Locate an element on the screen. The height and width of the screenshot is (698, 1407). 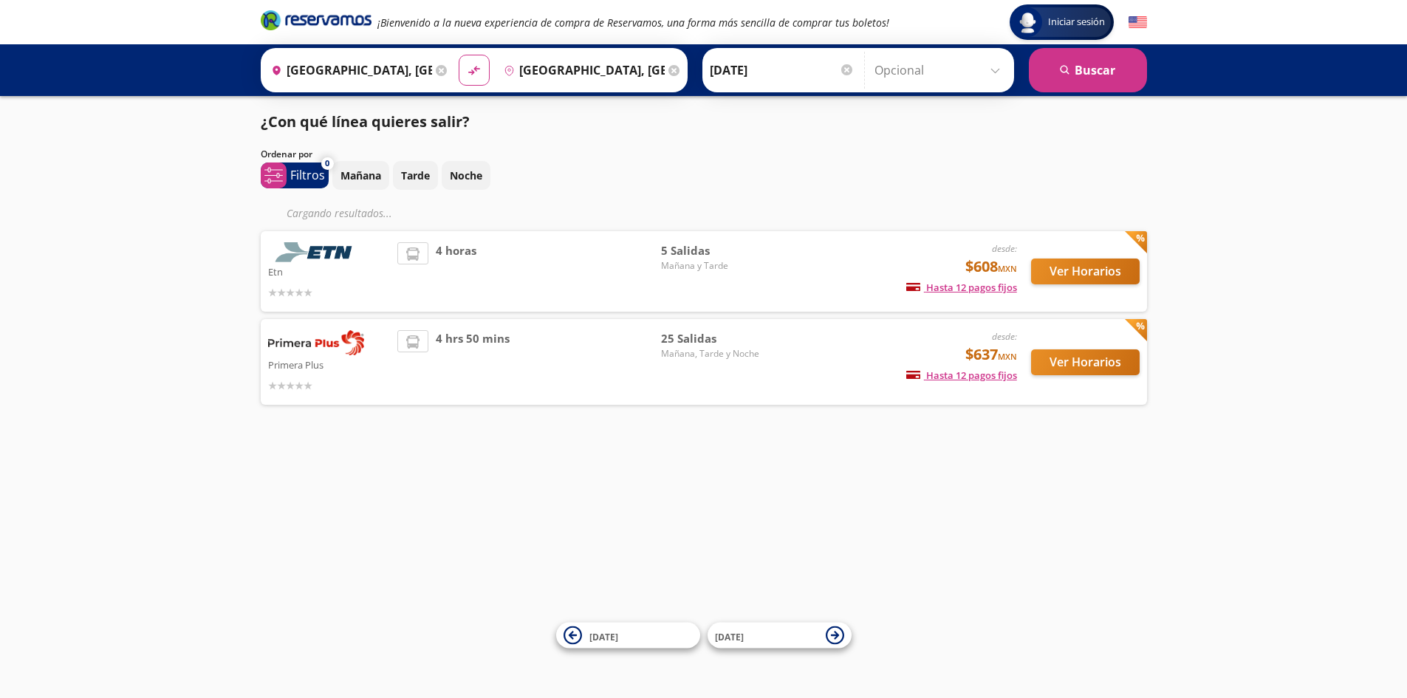
span: 25 Salidas is located at coordinates (713, 338).